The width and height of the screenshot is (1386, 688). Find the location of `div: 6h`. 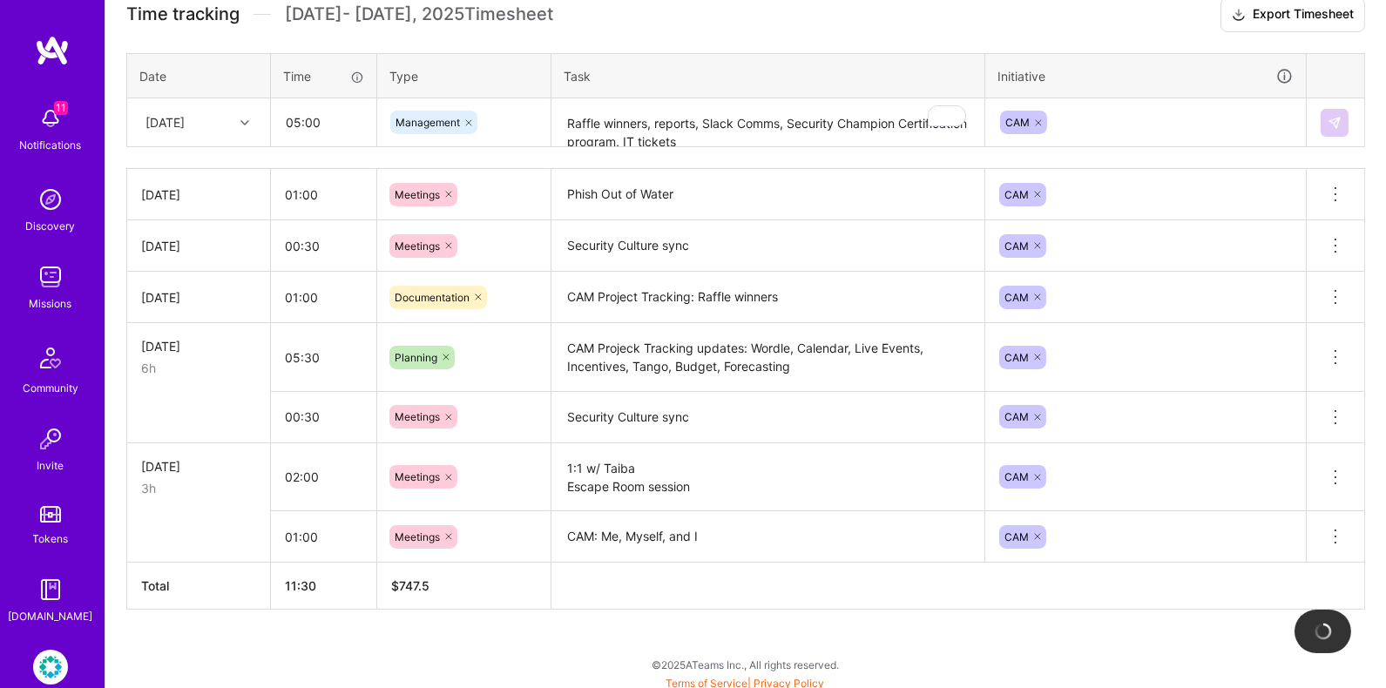

div: 6h is located at coordinates (199, 368).